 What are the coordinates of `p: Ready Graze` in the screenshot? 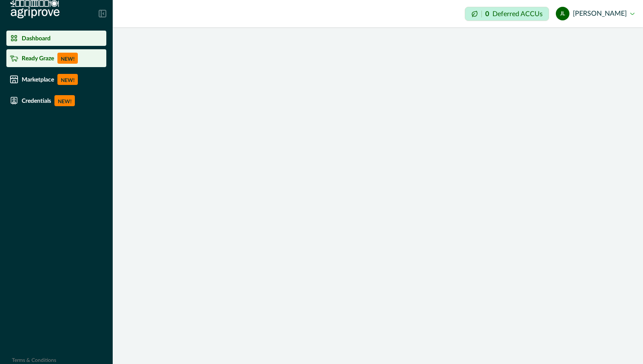 It's located at (38, 58).